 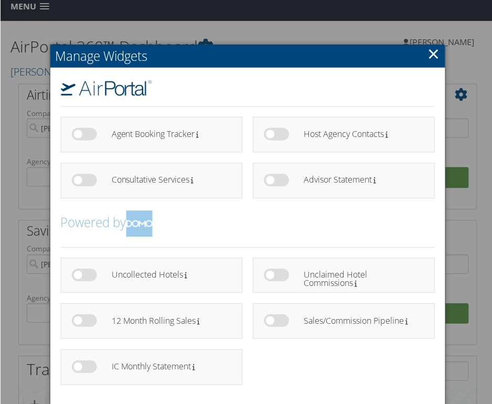 What do you see at coordinates (167, 180) in the screenshot?
I see `h4: Consultative Services` at bounding box center [167, 180].